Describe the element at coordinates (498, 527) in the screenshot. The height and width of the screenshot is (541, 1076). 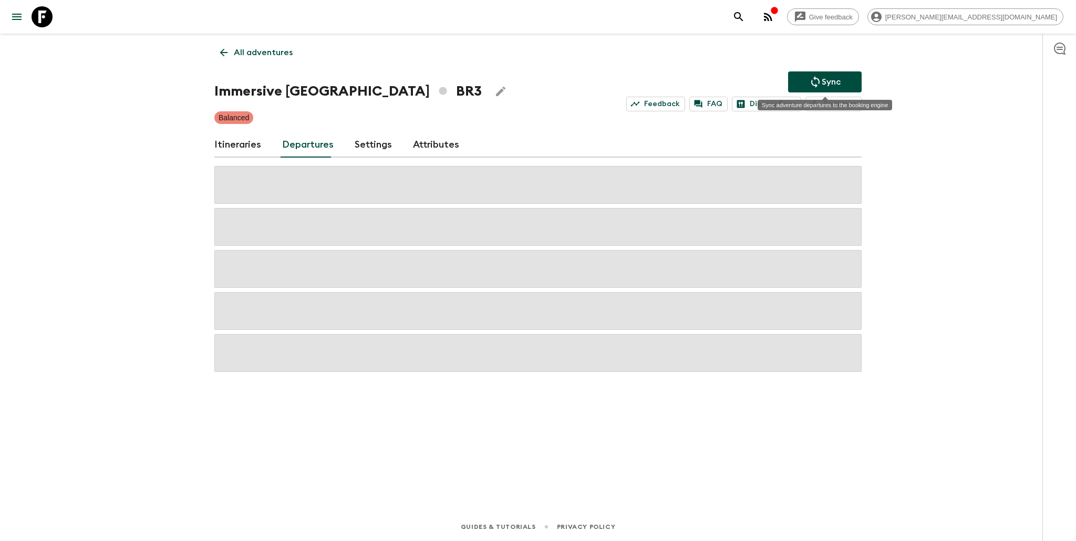
I see `a: Guides & Tutorials` at that location.